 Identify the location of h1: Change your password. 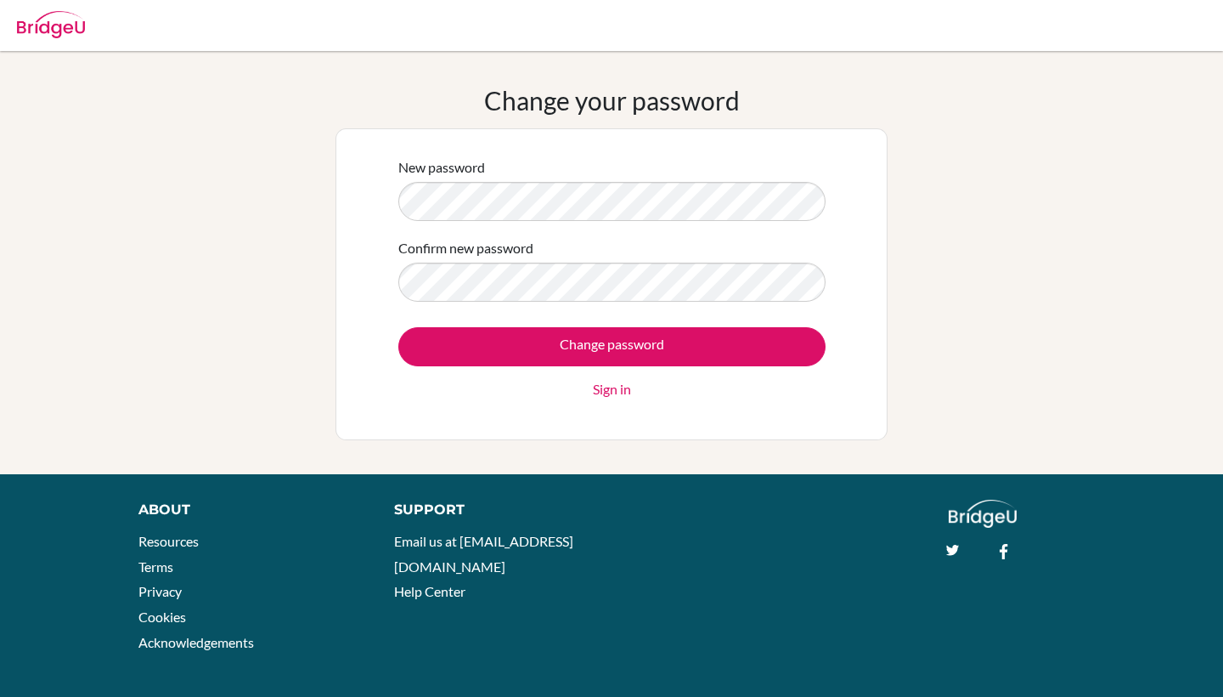
(612, 100).